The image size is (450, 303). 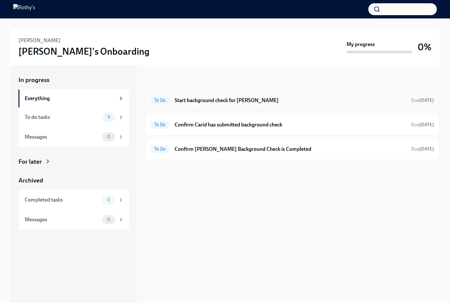 What do you see at coordinates (30, 162) in the screenshot?
I see `div: For later` at bounding box center [30, 162].